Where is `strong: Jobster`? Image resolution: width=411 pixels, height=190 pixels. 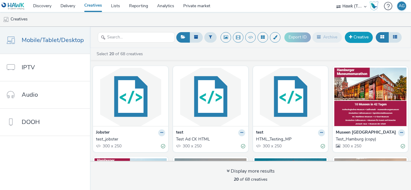 strong: Jobster is located at coordinates (102, 133).